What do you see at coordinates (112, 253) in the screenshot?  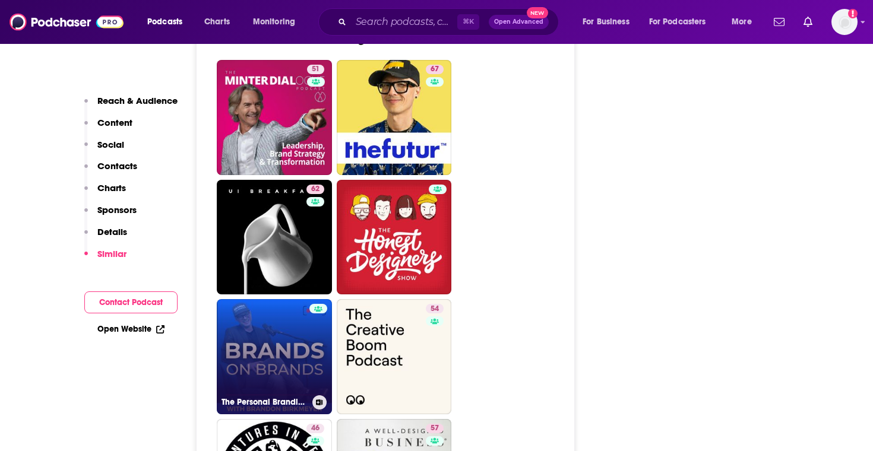 I see `p: Similar` at bounding box center [112, 253].